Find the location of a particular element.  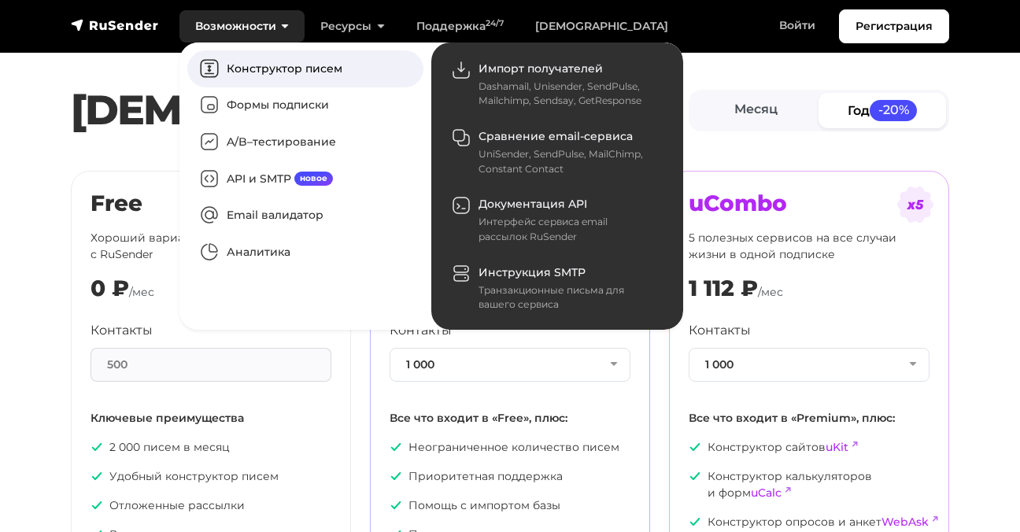

a: Формы подписки is located at coordinates (305, 105).